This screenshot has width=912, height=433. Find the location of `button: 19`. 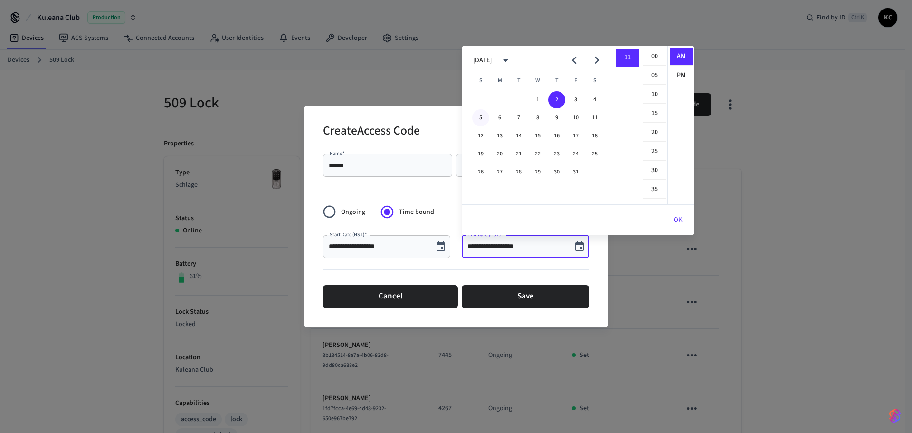

button: 19 is located at coordinates (481, 154).